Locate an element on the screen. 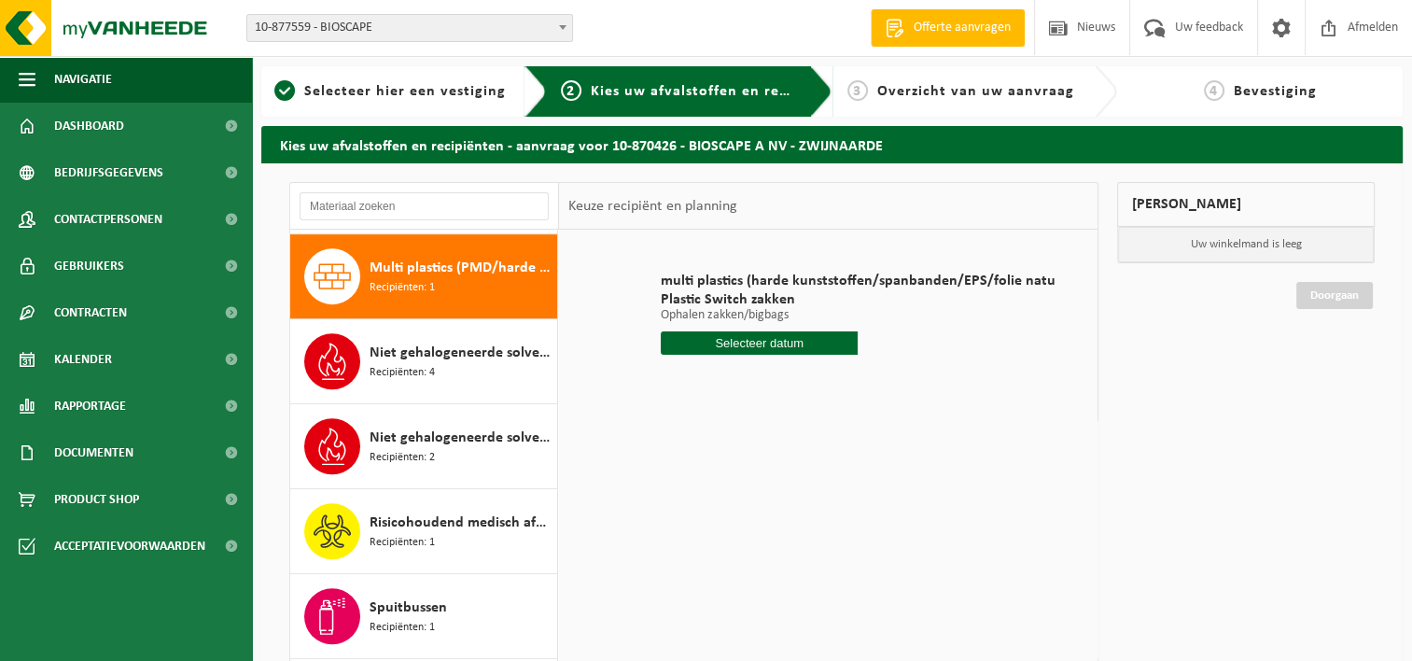  button: Niet gehalogeneerde solventen - laagcalorisch in 200lt-vat Recipiënten: 2 is located at coordinates (424, 446).